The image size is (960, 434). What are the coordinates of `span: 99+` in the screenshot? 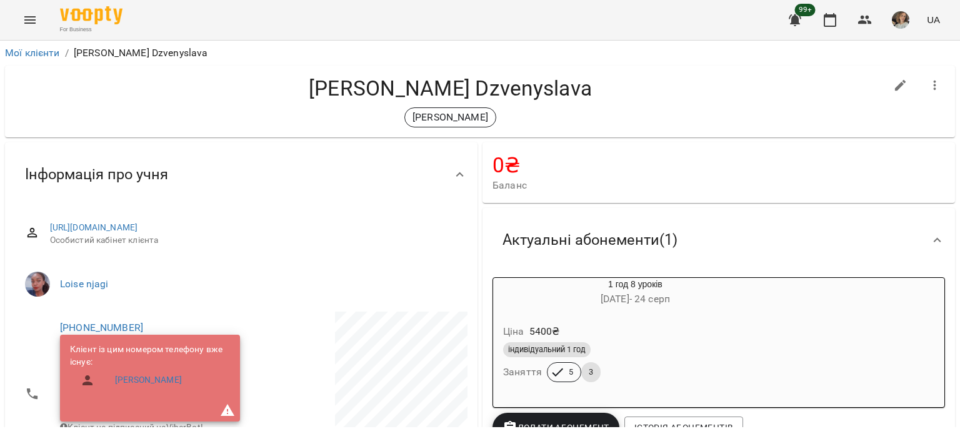 It's located at (805, 10).